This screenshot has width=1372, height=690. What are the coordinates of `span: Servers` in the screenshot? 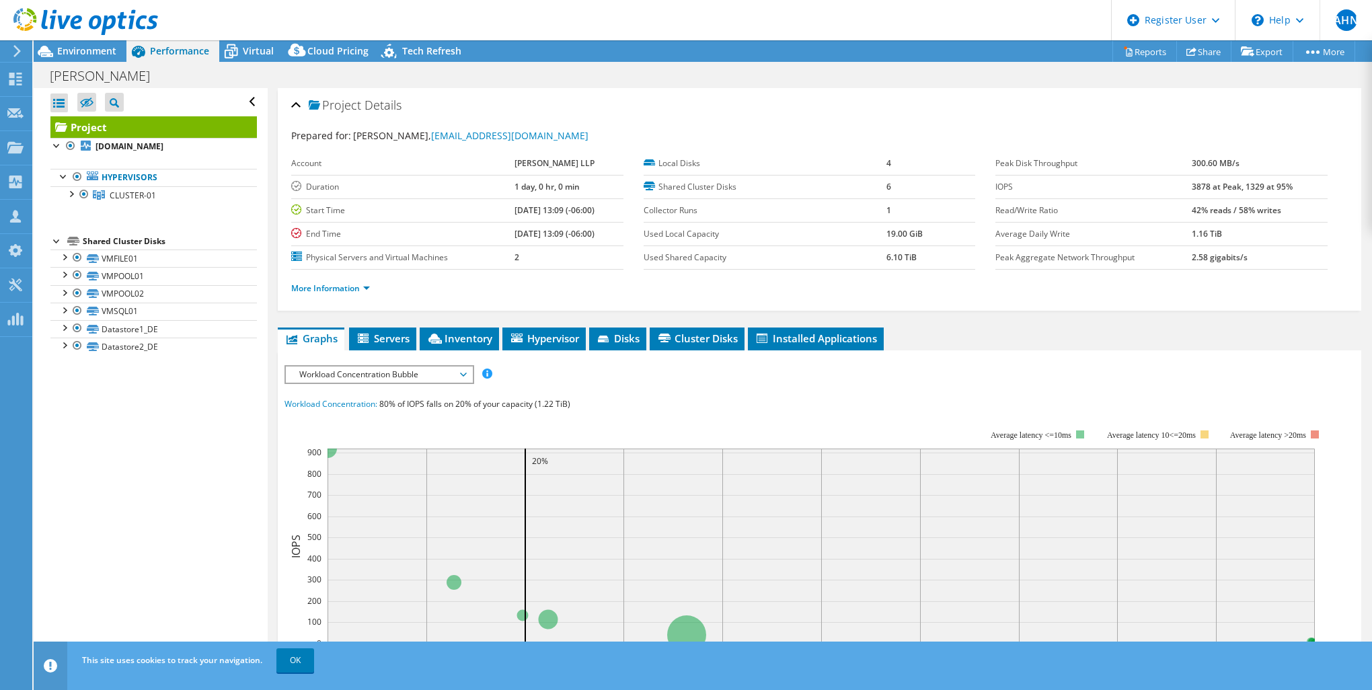 It's located at (383, 338).